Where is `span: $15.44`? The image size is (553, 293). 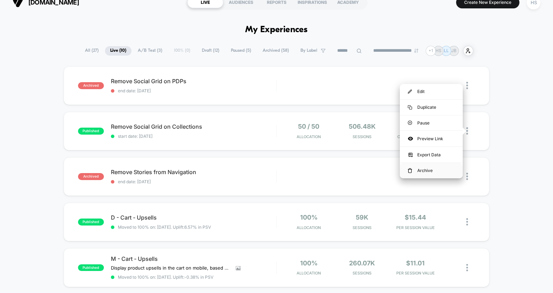
span: $15.44 is located at coordinates (415, 218).